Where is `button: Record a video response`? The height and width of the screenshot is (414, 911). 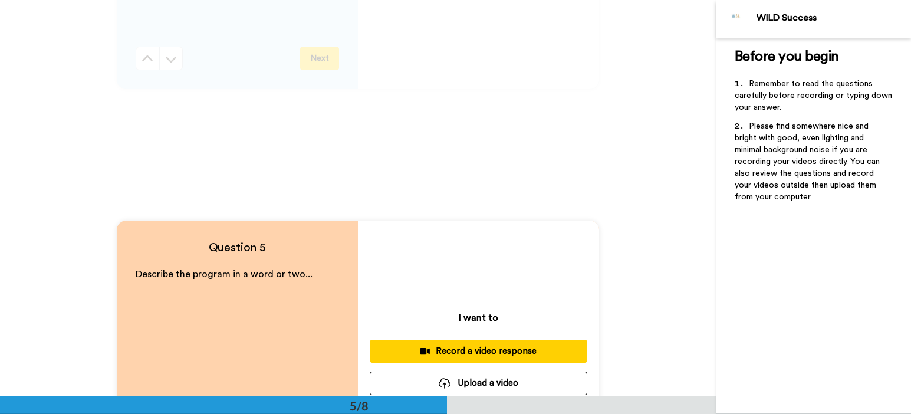
button: Record a video response is located at coordinates (478, 351).